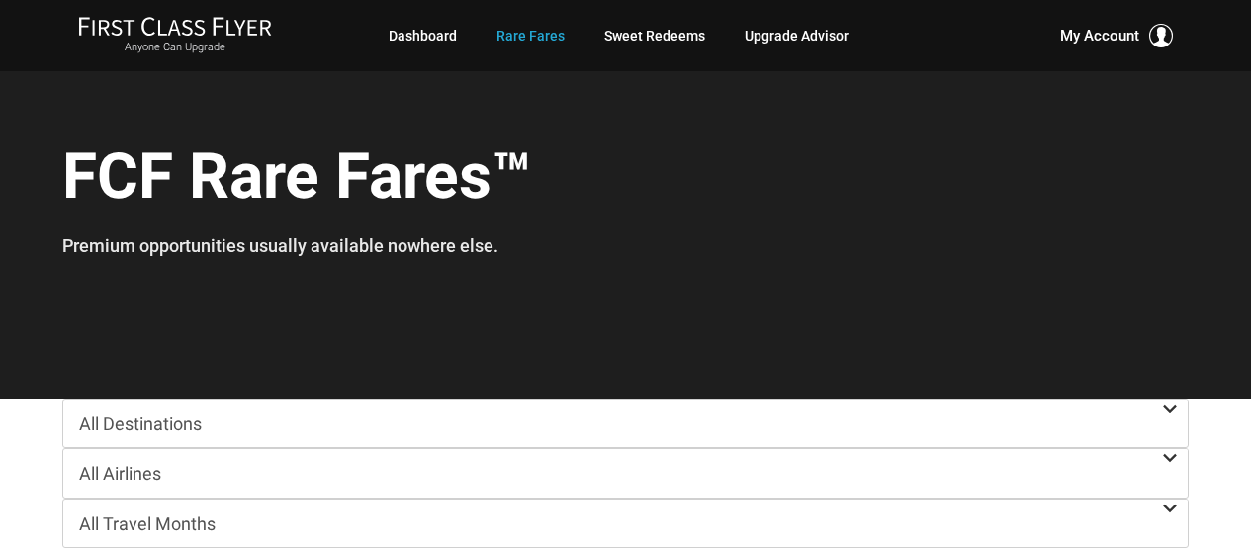 The width and height of the screenshot is (1251, 551). What do you see at coordinates (625, 180) in the screenshot?
I see `h1: FCF Rare Fares™` at bounding box center [625, 180].